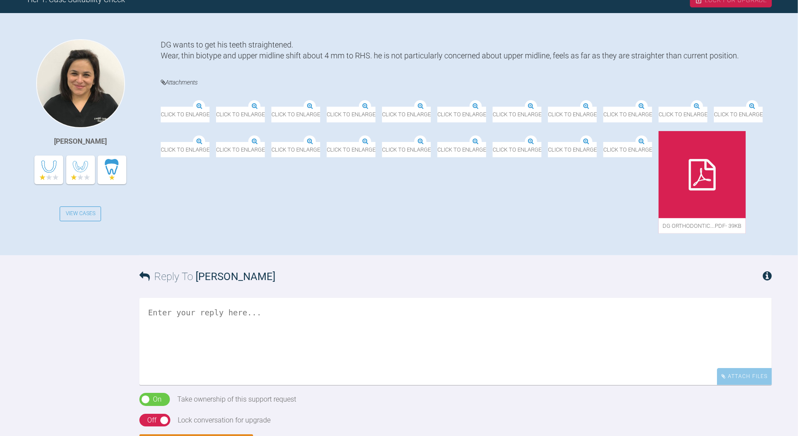 This screenshot has height=436, width=798. What do you see at coordinates (744, 376) in the screenshot?
I see `div: Attach Files` at bounding box center [744, 376].